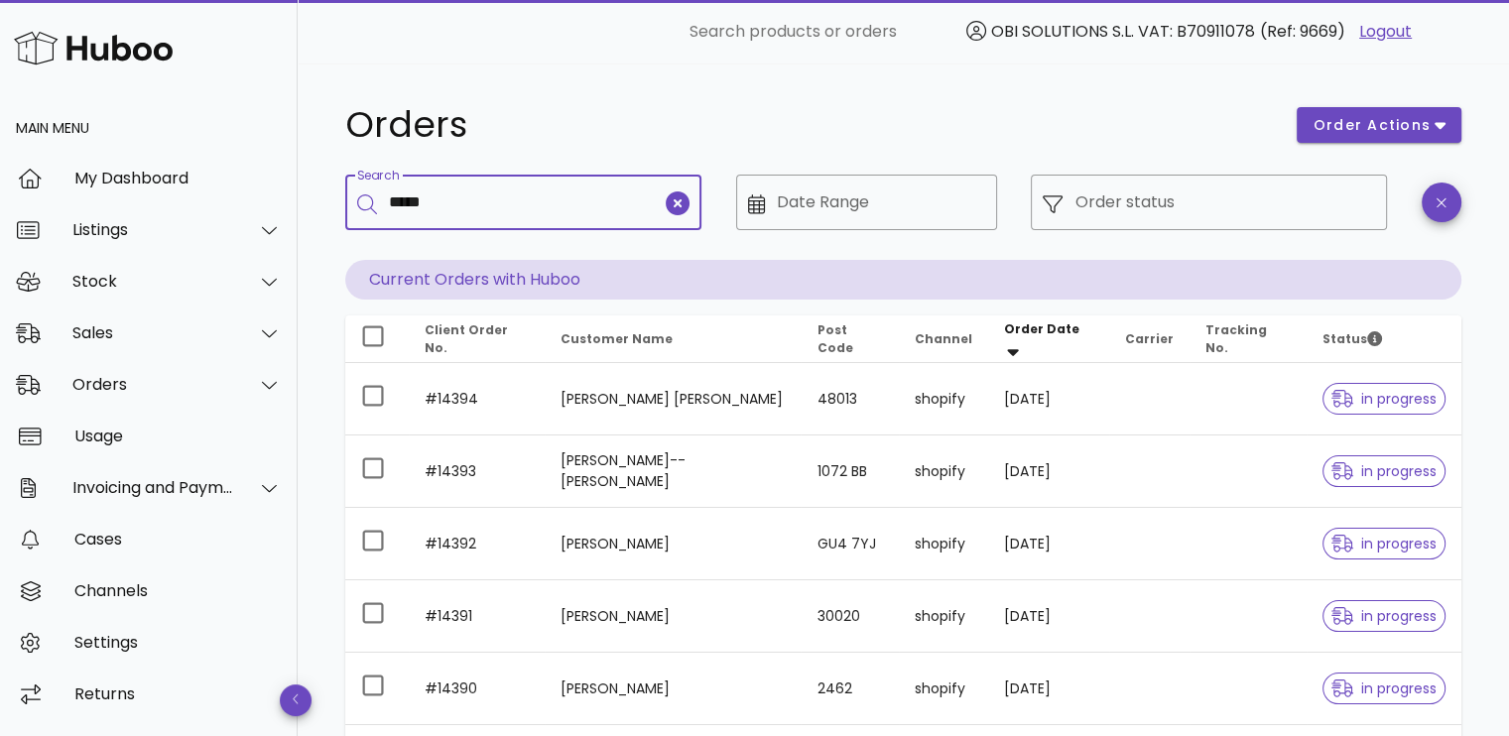 The height and width of the screenshot is (736, 1509). Describe the element at coordinates (1303, 31) in the screenshot. I see `span: (Ref: 9669)` at that location.